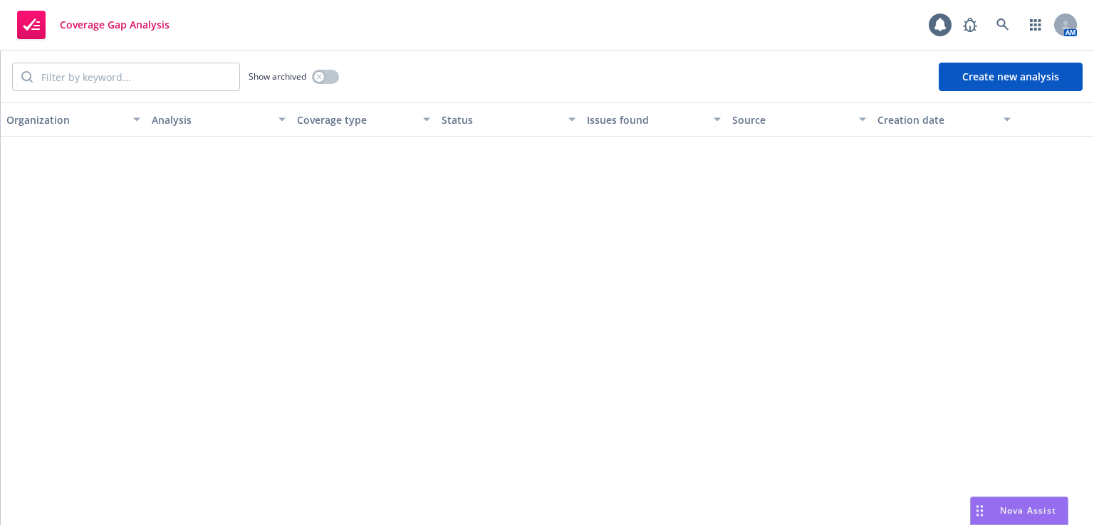 The width and height of the screenshot is (1094, 525). What do you see at coordinates (356, 120) in the screenshot?
I see `div: Coverage type` at bounding box center [356, 120].